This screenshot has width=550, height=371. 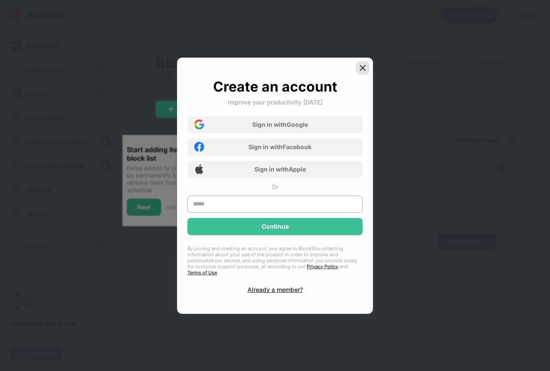 What do you see at coordinates (280, 169) in the screenshot?
I see `div: Sign in with Apple` at bounding box center [280, 169].